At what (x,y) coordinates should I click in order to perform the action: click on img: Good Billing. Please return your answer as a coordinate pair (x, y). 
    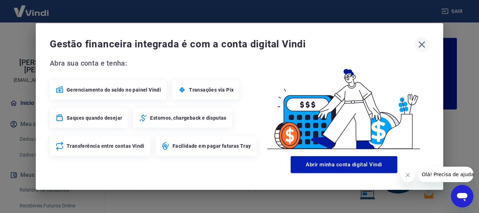
    Looking at the image, I should click on (344, 105).